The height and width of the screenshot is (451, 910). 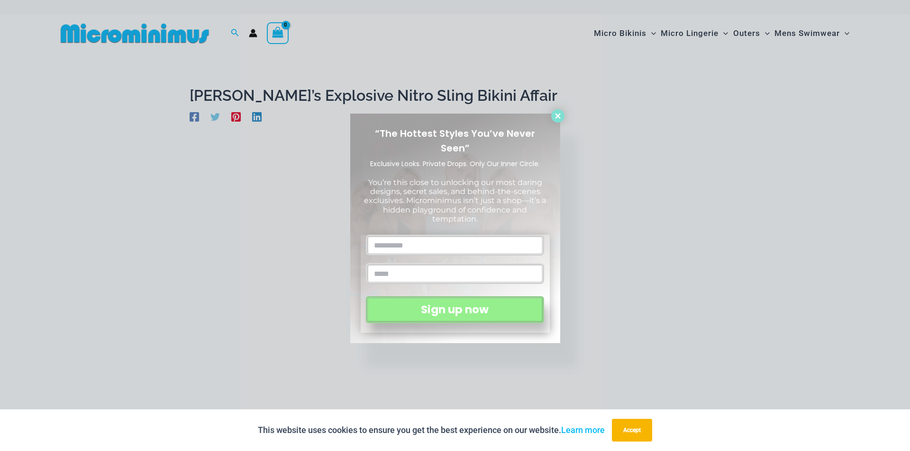 I want to click on p: This website uses cookies to ensure you get the best experience on our website., so click(x=431, y=431).